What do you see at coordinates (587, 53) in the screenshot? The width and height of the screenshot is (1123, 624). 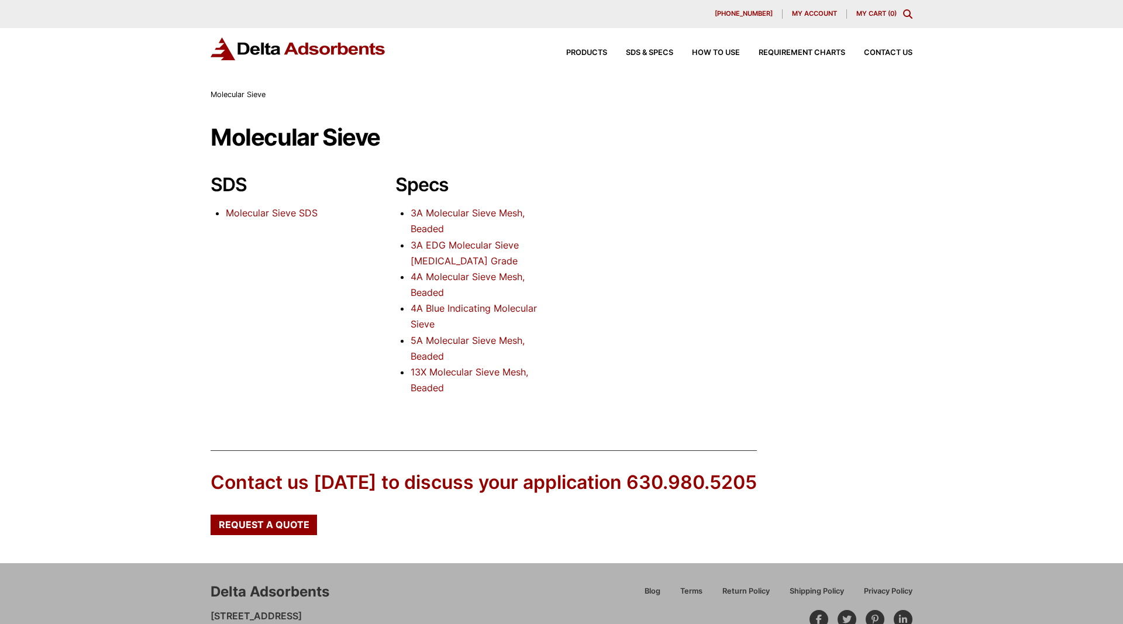 I see `span: Products` at bounding box center [587, 53].